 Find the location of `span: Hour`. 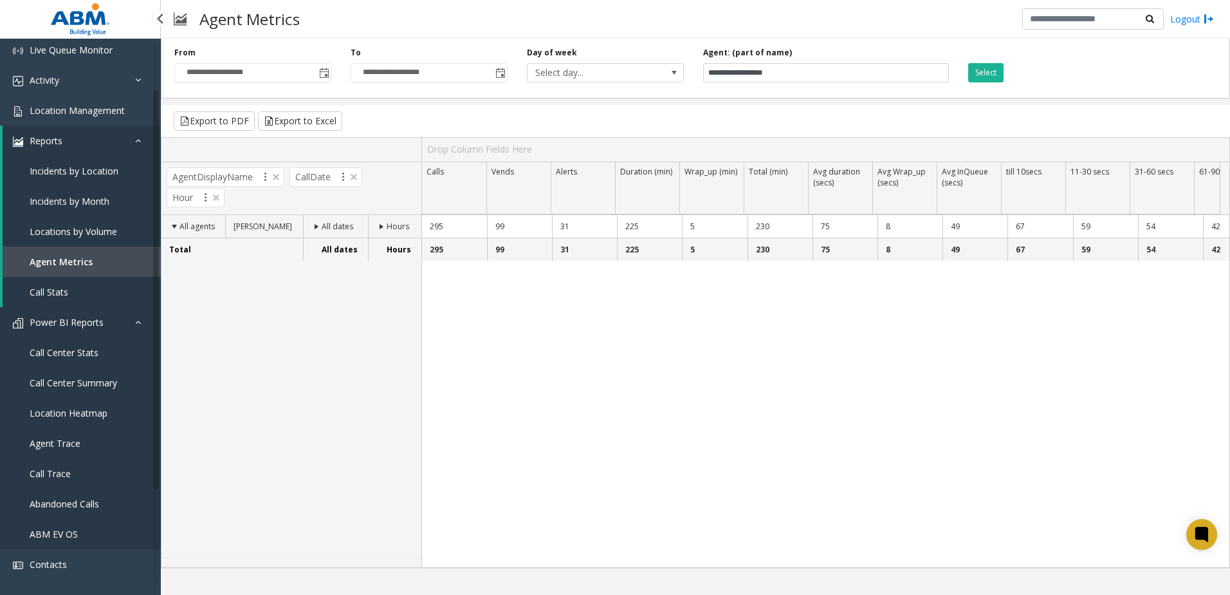

span: Hour is located at coordinates (196, 198).